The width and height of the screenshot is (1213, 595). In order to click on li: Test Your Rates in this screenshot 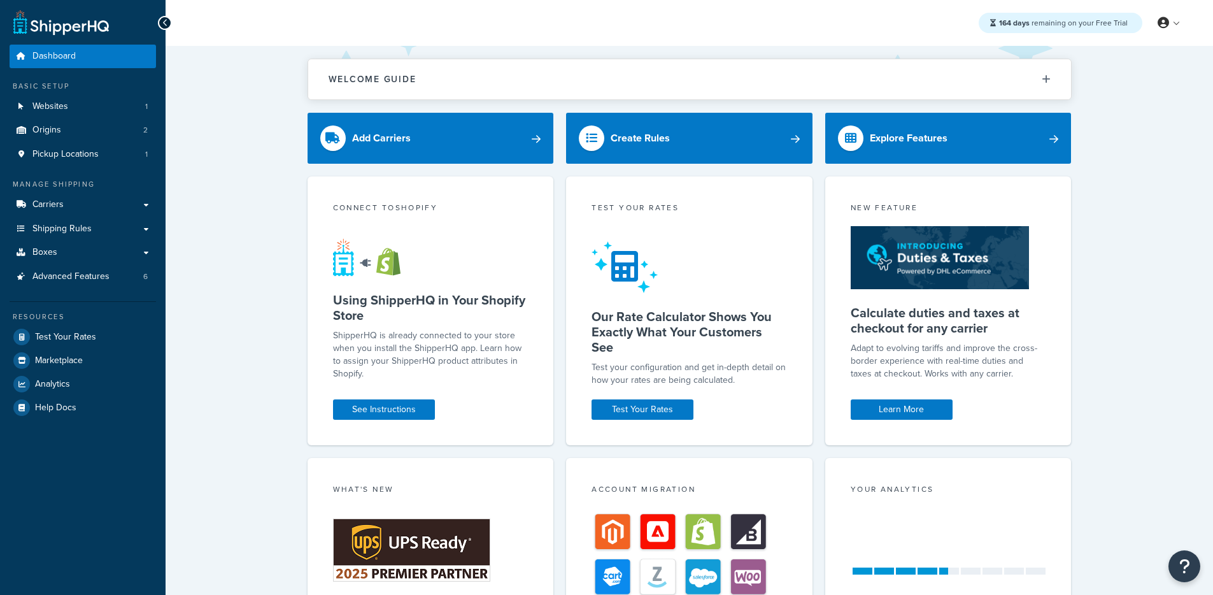, I will do `click(83, 337)`.